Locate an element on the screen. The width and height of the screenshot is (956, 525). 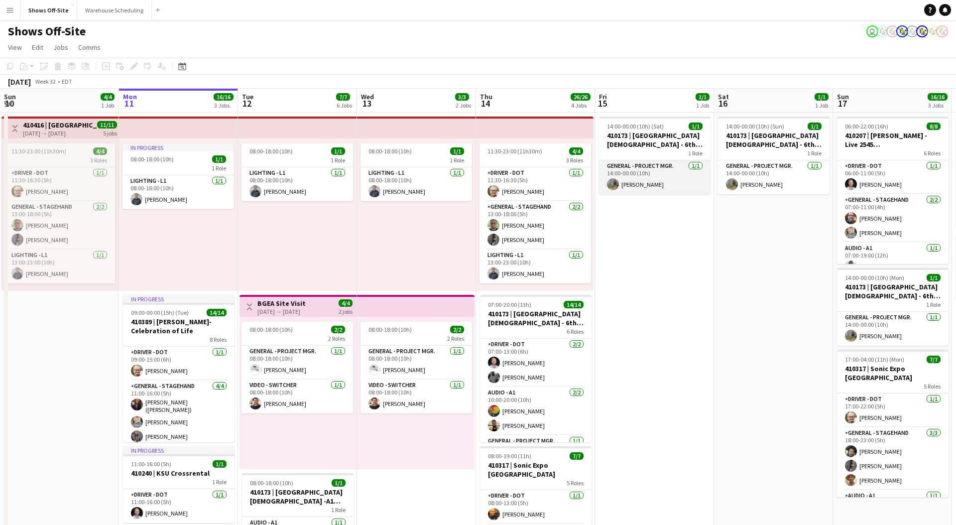
span: 17:00-04:00 (11h) (Mon) is located at coordinates (874, 359).